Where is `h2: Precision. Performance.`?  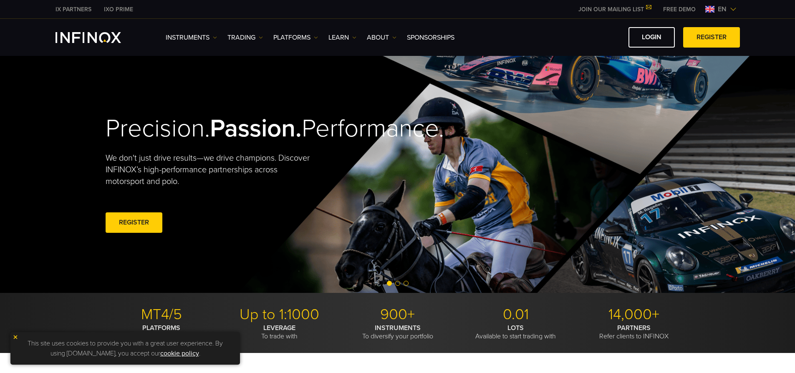
h2: Precision. Performance. is located at coordinates (237, 129).